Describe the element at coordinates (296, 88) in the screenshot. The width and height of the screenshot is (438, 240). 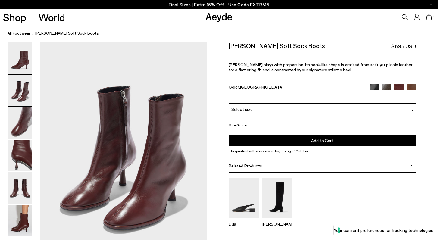
I see `div: Color:` at that location.